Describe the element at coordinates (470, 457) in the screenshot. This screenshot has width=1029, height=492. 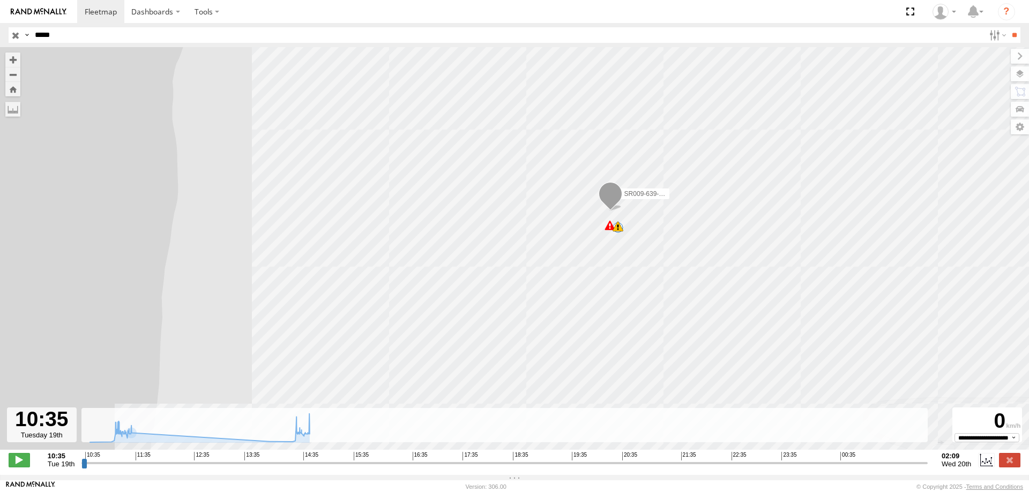
I see `span: 17:35` at that location.